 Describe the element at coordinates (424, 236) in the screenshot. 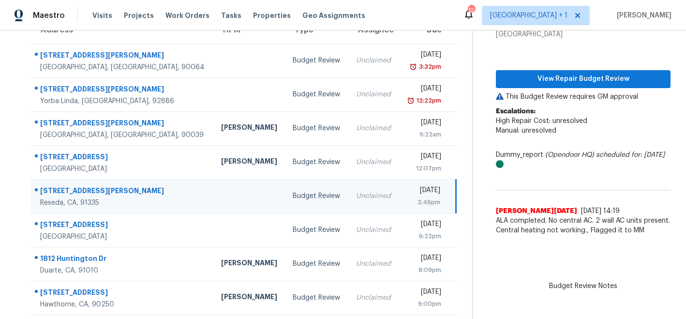

I see `div: 6:22pm` at that location.